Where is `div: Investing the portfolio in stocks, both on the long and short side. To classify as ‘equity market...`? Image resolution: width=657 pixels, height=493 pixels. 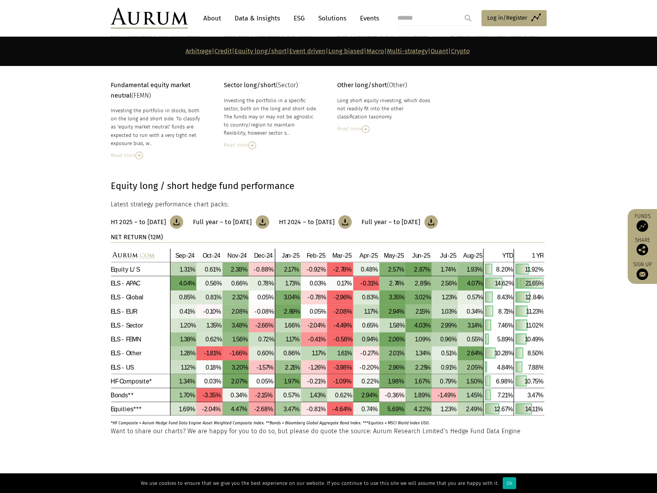
div: Investing the portfolio in stocks, both on the long and short side. To classify as ‘equity market... is located at coordinates (158, 127).